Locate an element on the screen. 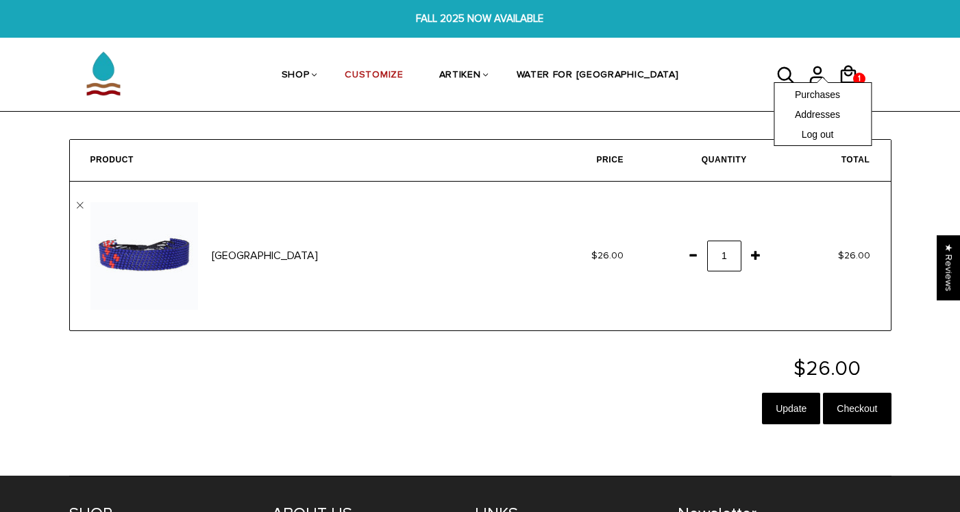 The width and height of the screenshot is (960, 512). th: Product is located at coordinates (295, 160).